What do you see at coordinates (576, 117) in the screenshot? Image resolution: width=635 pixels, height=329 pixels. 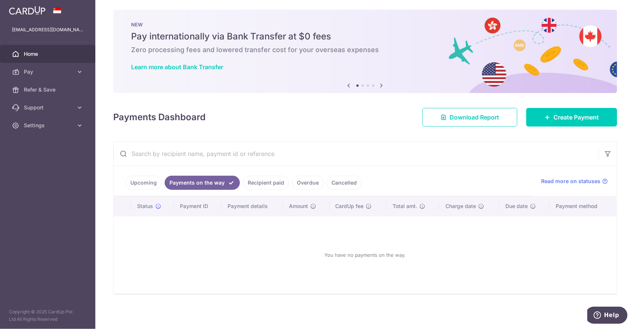 I see `span: Create Payment` at bounding box center [576, 117].